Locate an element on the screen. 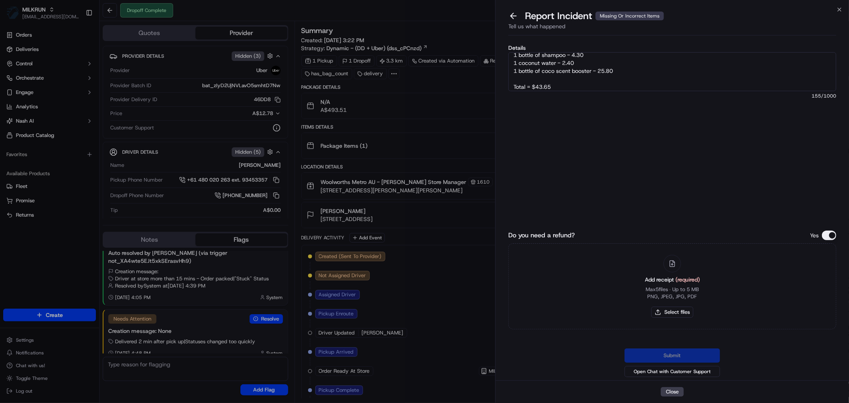  button: Close is located at coordinates (672, 391).